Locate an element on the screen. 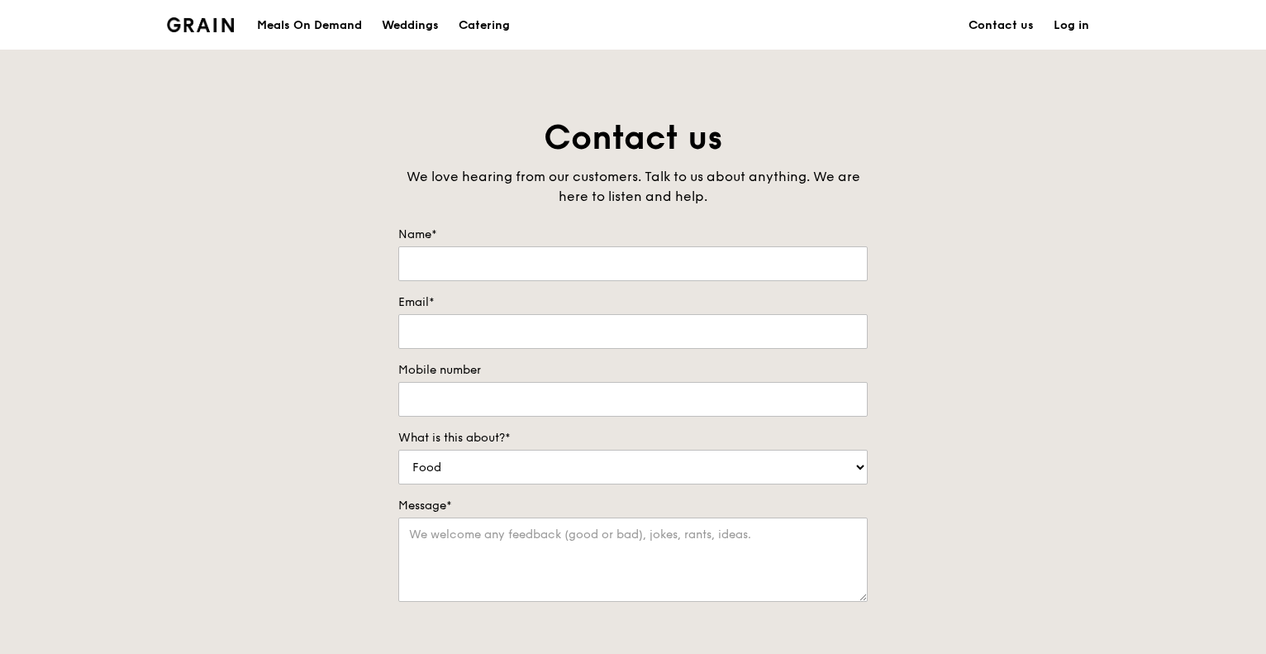 The image size is (1266, 654). a: Catering is located at coordinates (484, 26).